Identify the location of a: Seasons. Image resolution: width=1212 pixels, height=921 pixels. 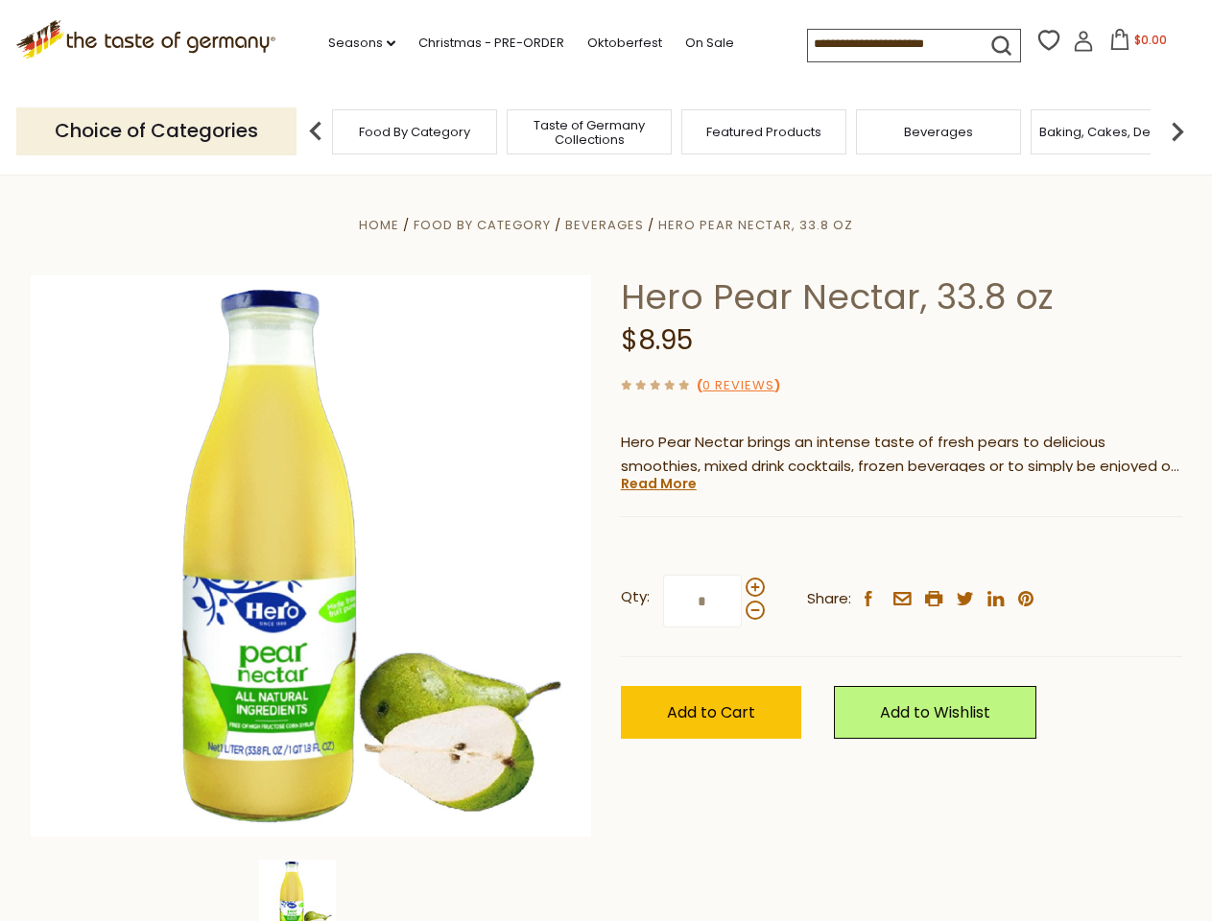
(362, 43).